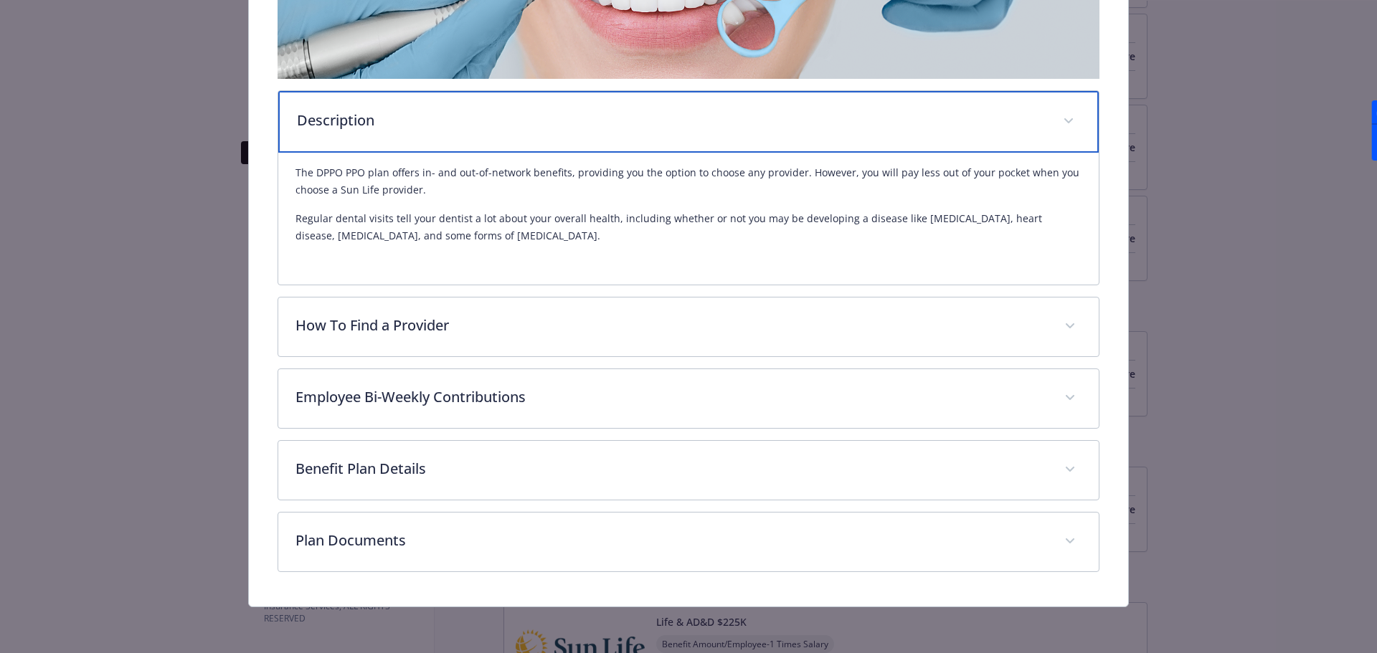 The height and width of the screenshot is (653, 1377). What do you see at coordinates (671, 326) in the screenshot?
I see `p: How To Find a Provider` at bounding box center [671, 326].